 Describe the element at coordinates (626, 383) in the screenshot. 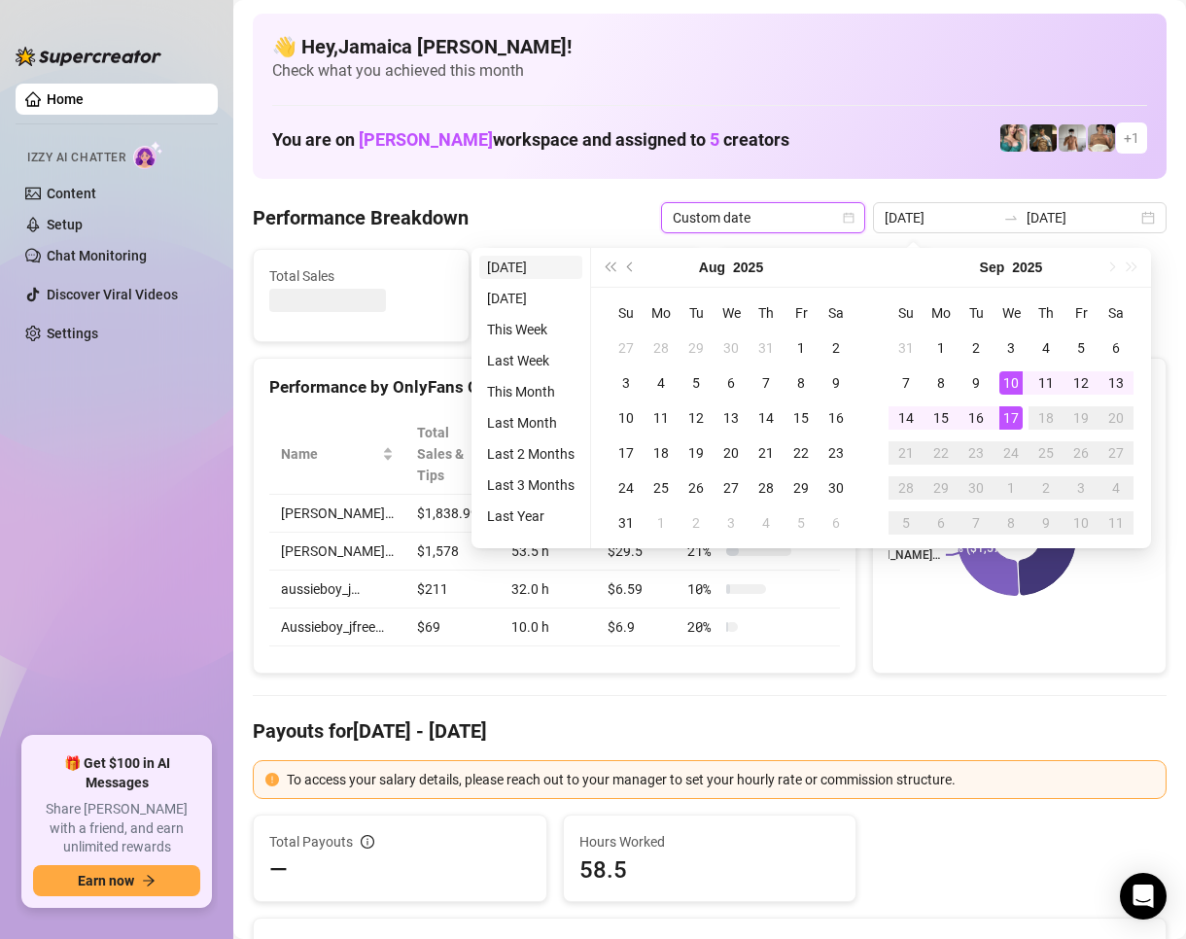

I see `td: 2025-08-03` at that location.